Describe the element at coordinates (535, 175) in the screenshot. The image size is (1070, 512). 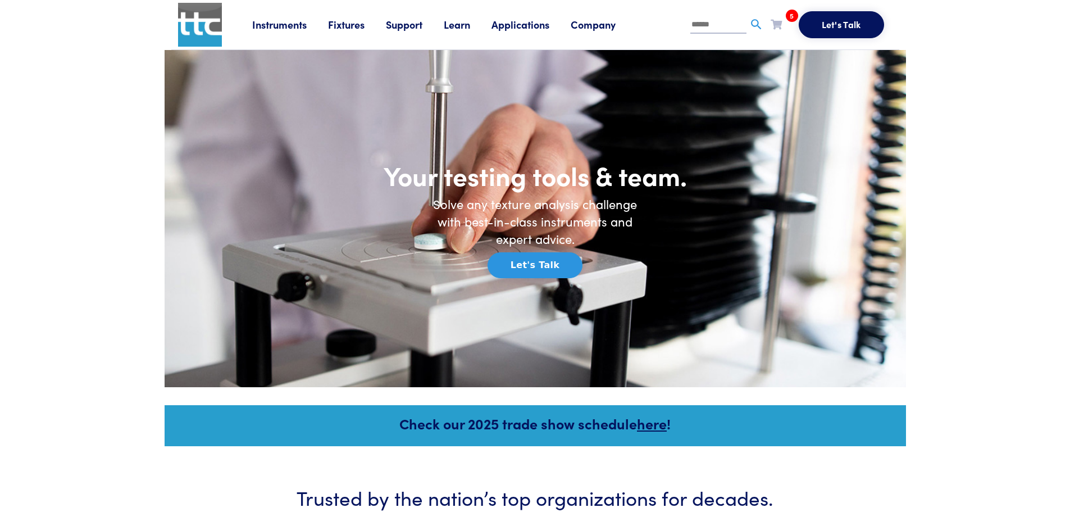
I see `h1: Your testing tools & team.` at that location.